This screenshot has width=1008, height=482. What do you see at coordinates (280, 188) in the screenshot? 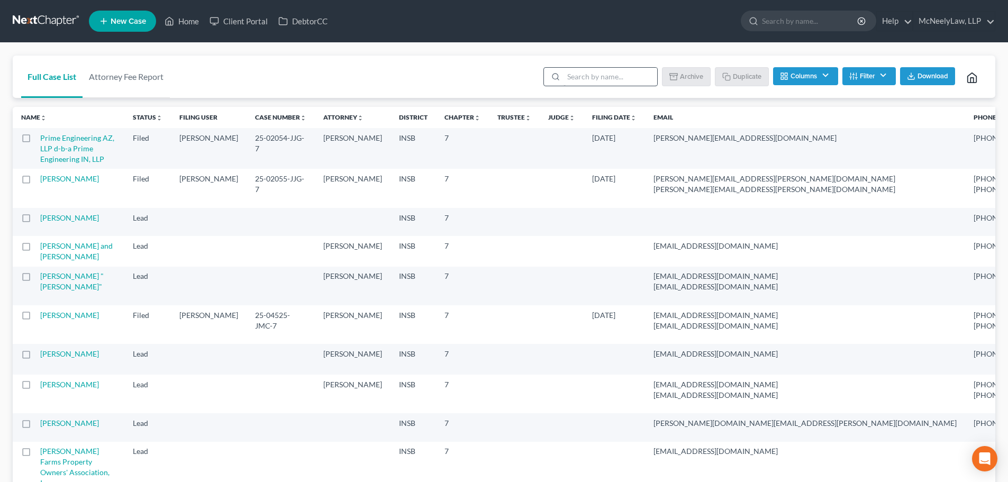
I see `td: 25-02055-JJG-7` at bounding box center [280, 188].